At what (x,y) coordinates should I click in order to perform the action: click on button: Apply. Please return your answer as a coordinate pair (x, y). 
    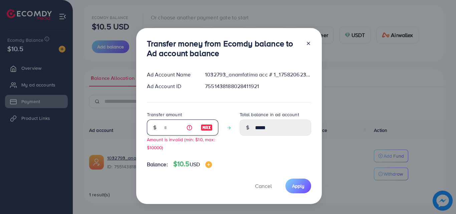
    Looking at the image, I should click on (298, 186).